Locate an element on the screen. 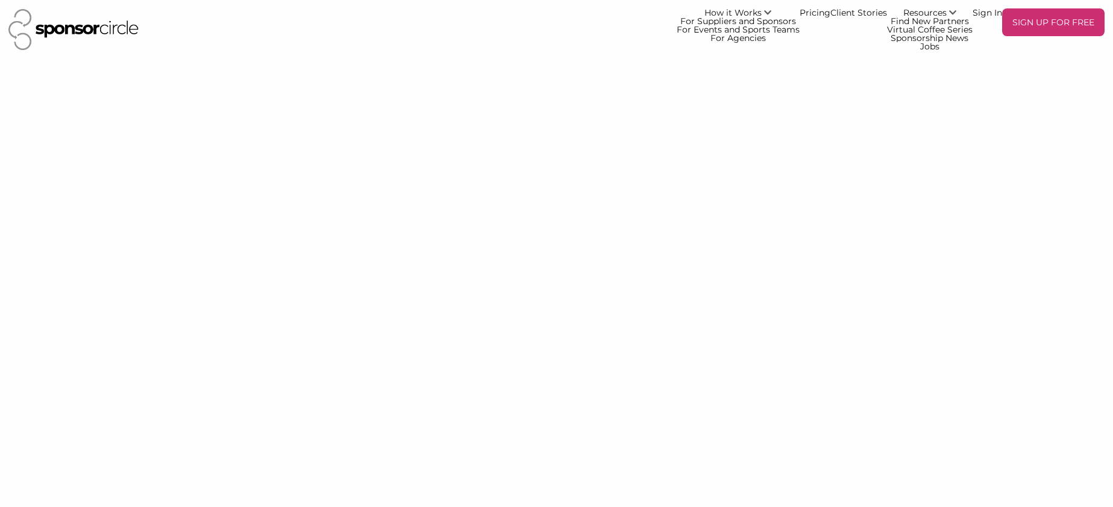  a: Find New Partners is located at coordinates (930, 21).